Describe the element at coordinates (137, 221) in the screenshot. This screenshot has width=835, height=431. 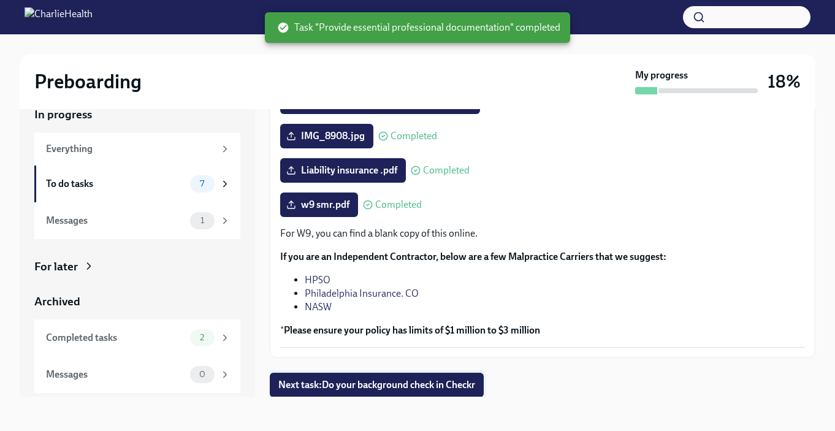
I see `a: Messages1` at that location.